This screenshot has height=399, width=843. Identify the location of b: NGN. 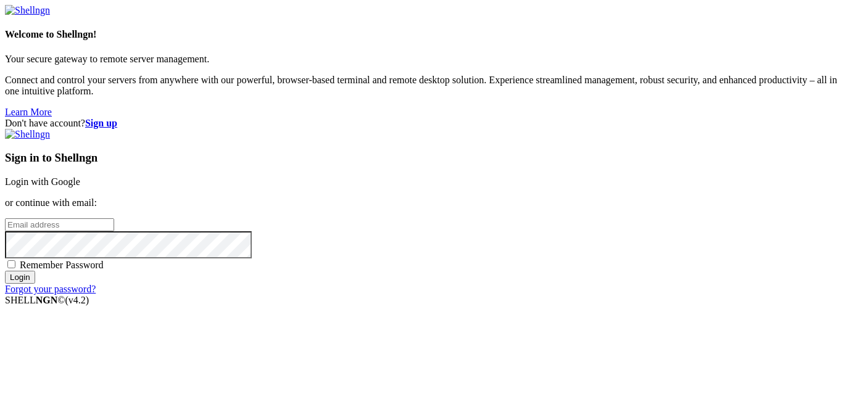
(47, 300).